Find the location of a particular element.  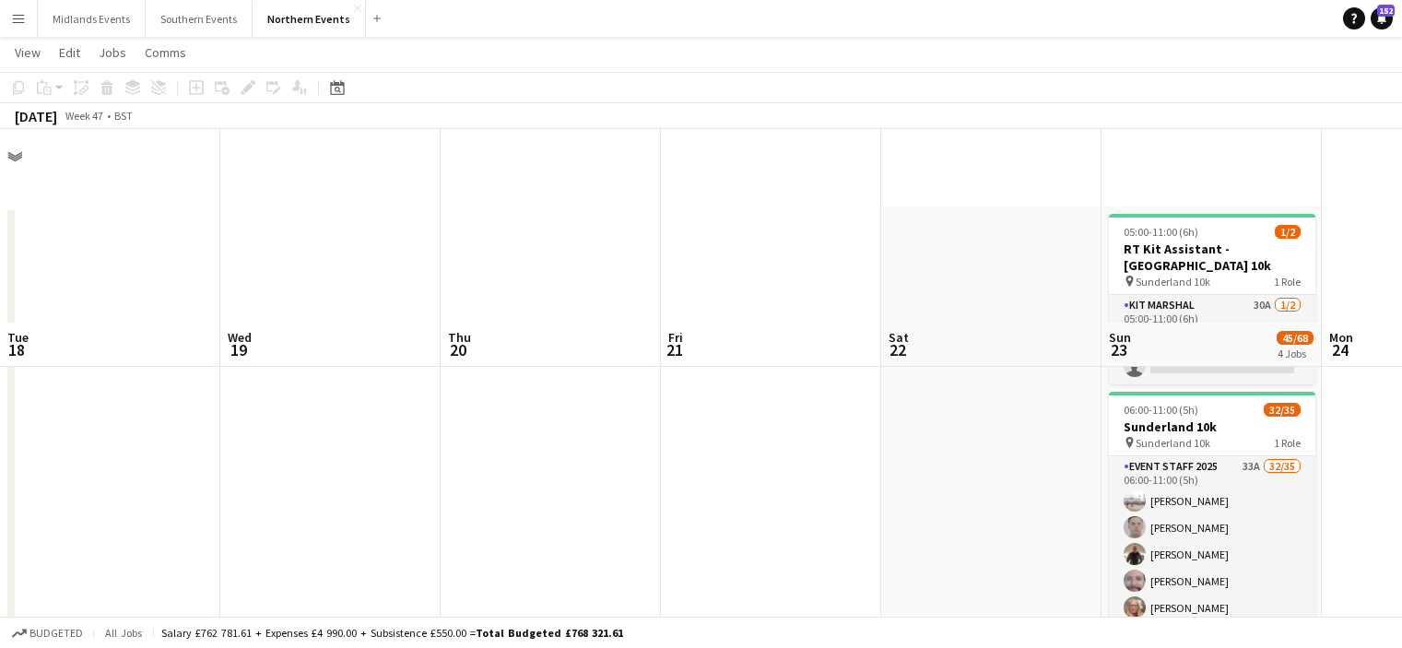

span: Budgeted is located at coordinates (56, 633).